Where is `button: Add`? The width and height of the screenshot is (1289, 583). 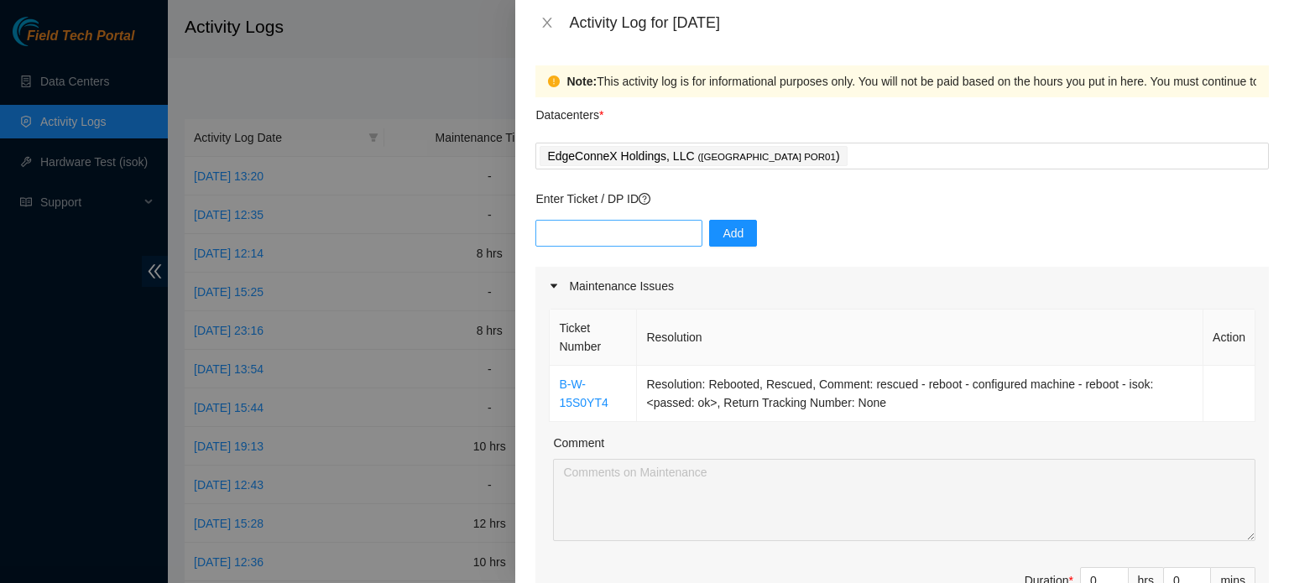
button: Add is located at coordinates (732, 233).